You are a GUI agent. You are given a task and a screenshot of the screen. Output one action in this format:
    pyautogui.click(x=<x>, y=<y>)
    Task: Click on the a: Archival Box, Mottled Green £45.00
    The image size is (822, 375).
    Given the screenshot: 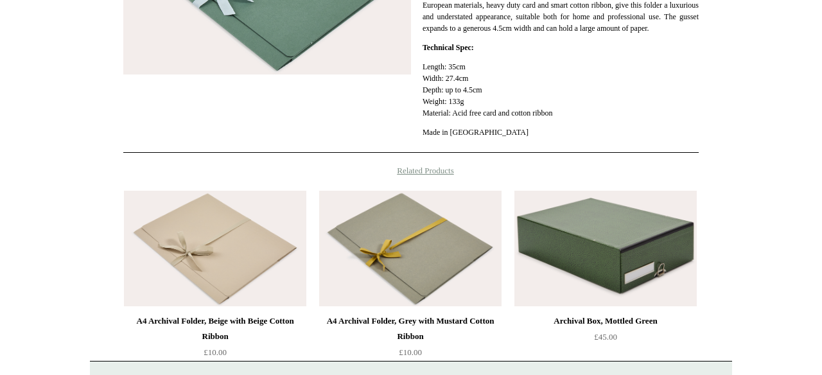 What is the action you would take?
    pyautogui.click(x=606, y=340)
    